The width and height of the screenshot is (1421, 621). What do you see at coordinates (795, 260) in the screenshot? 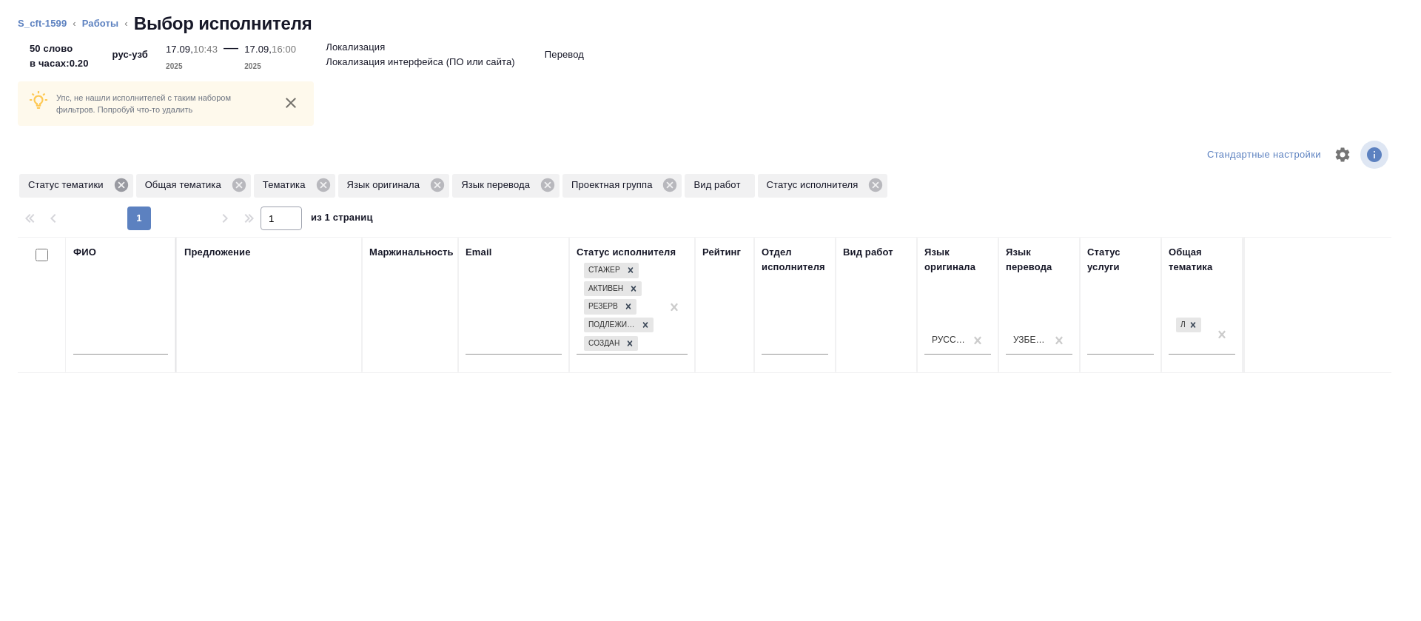
I see `div: Отдел исполнителя` at bounding box center [795, 260].